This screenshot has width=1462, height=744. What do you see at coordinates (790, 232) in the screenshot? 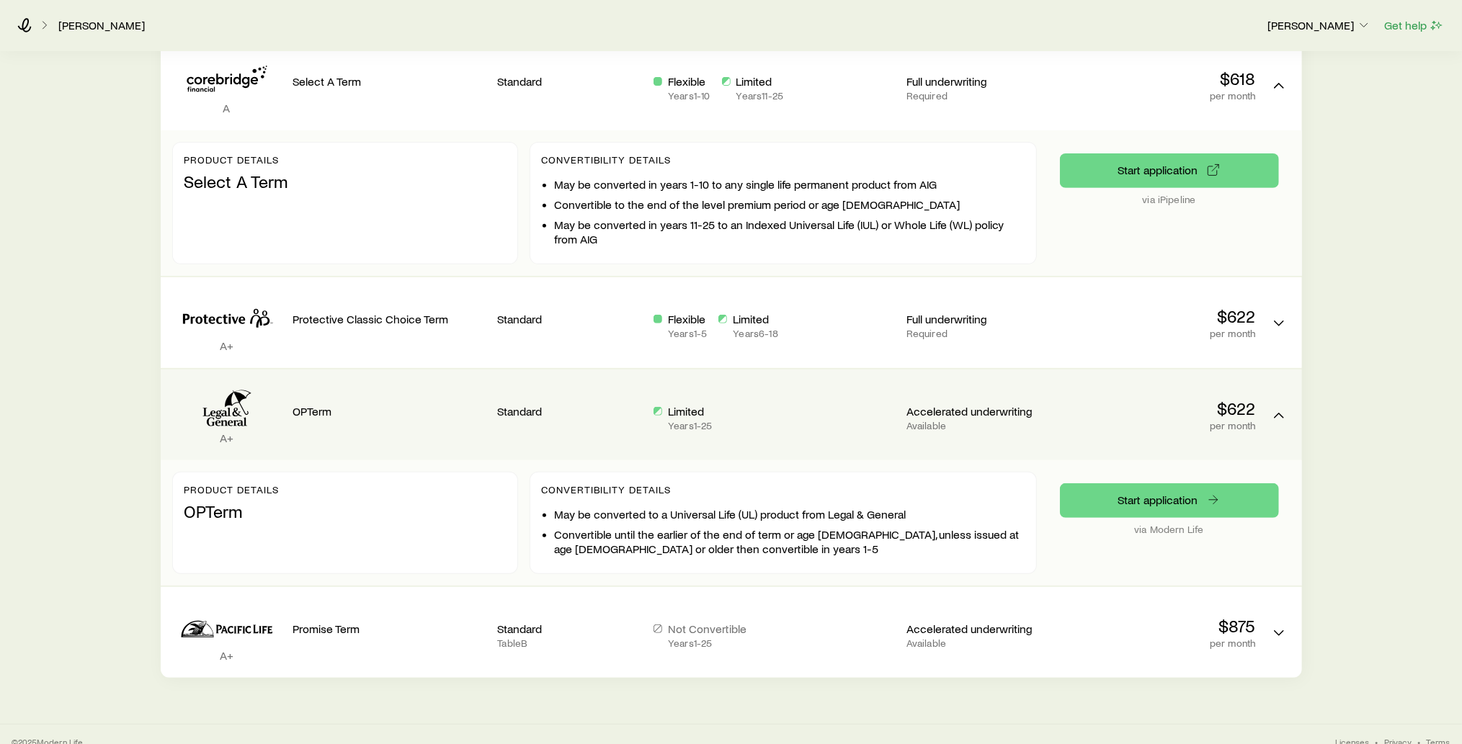
I see `li: May be converted in years 11-25 to an Indexed Universal Life (IUL) or Whole Life (WL) policy from...` at bounding box center [790, 232].